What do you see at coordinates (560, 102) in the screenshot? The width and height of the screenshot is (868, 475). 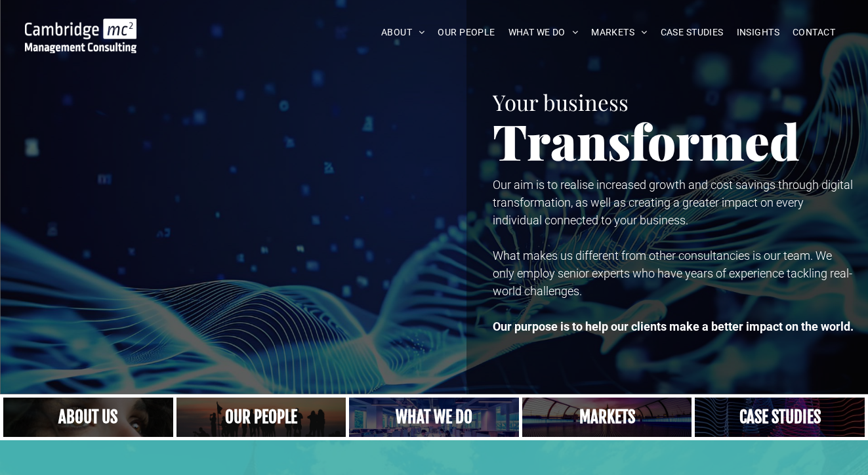 I see `span: Your business` at bounding box center [560, 102].